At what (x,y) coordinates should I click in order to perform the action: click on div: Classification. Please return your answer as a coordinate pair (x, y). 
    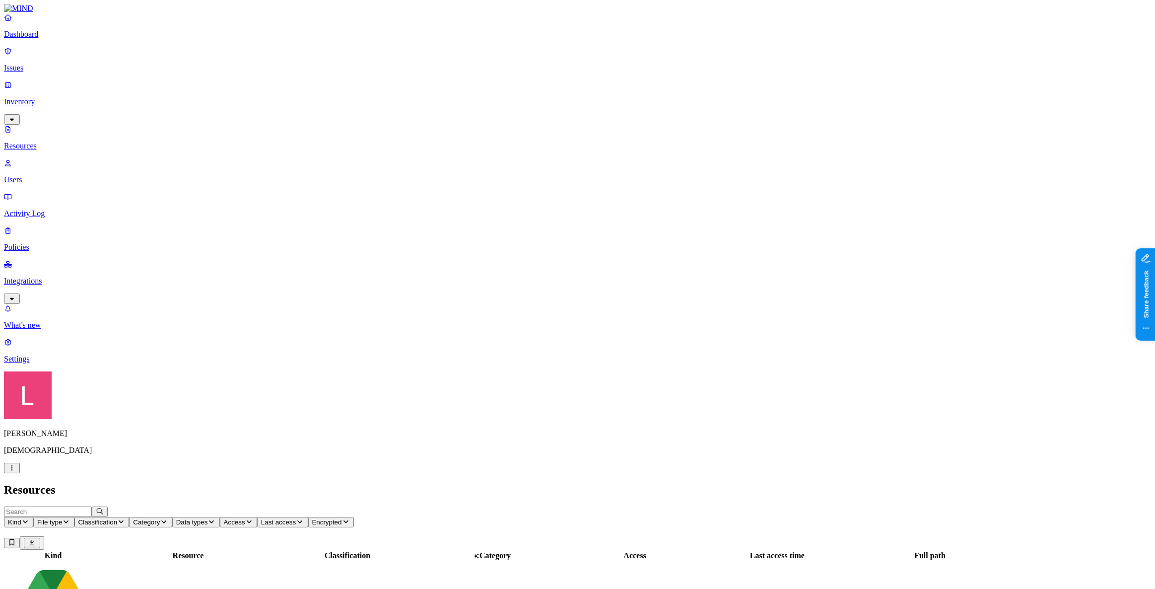
    Looking at the image, I should click on (348, 556).